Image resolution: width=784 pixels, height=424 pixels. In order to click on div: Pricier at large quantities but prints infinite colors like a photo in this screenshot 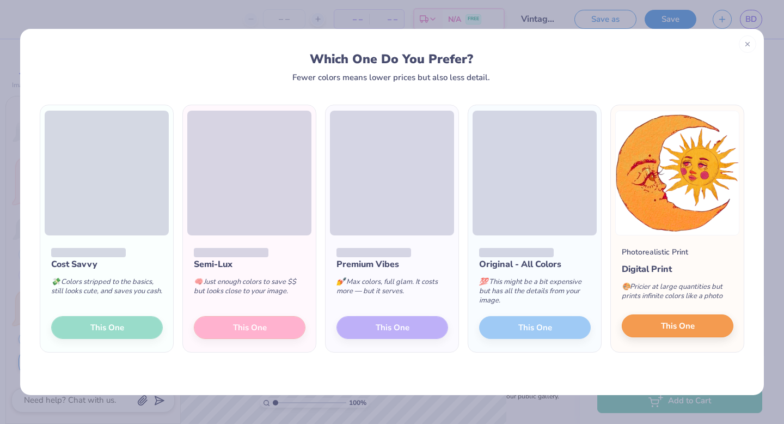, I will do `click(677, 293)`.